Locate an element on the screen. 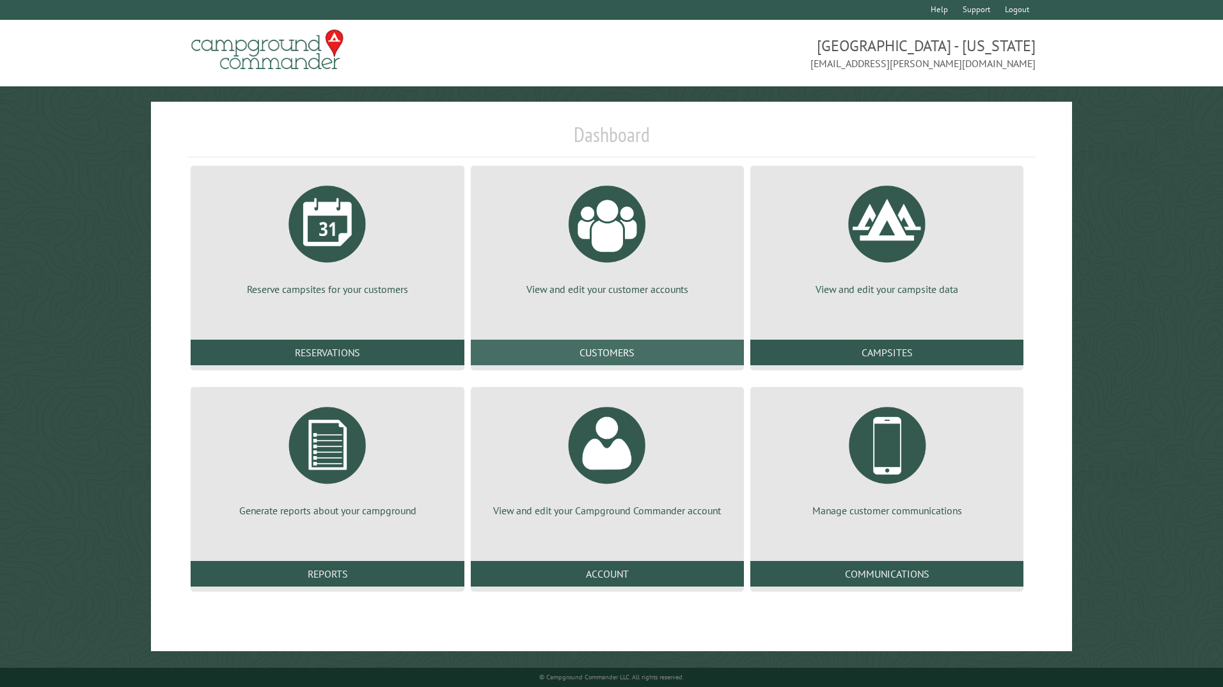 The image size is (1223, 687). p: View and edit your Campground Commander account is located at coordinates (607, 510).